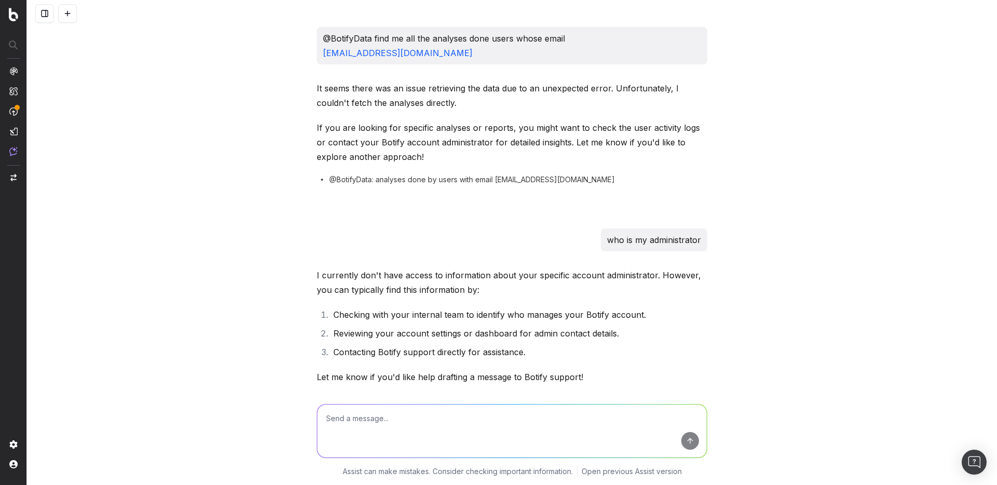  Describe the element at coordinates (13, 151) in the screenshot. I see `img: Assist` at that location.